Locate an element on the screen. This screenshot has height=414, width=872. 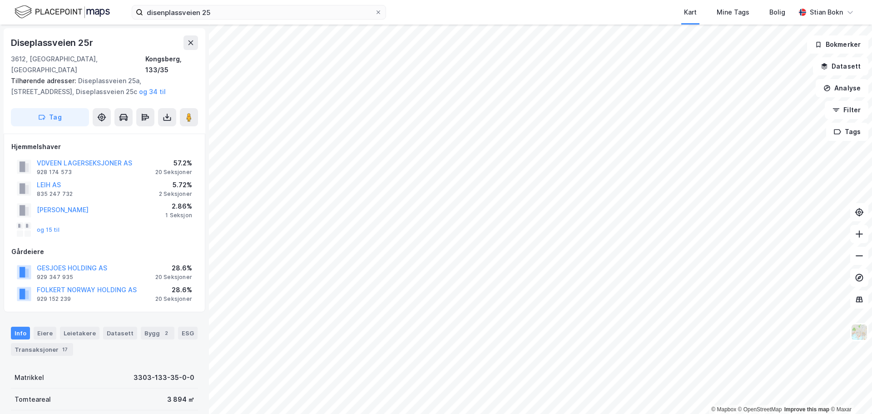
input: Søk på adresse, matrikkel, gårdeiere, leietakere eller personer is located at coordinates (259, 12).